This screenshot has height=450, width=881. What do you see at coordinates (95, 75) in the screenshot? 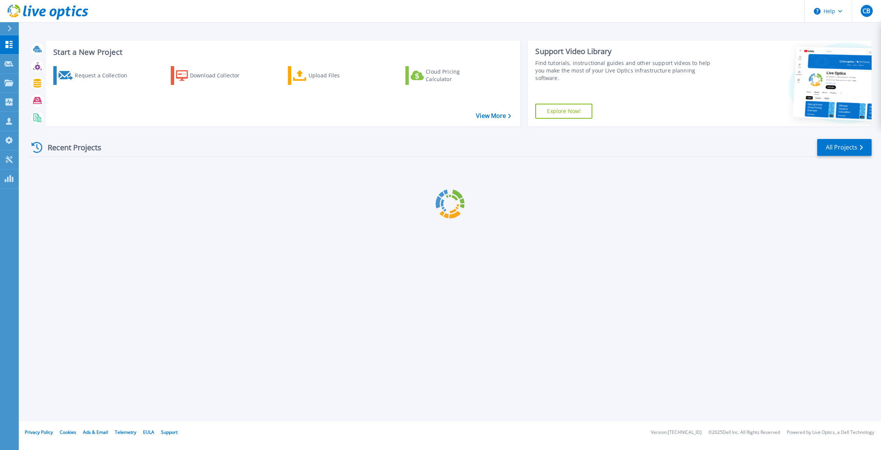
I see `a: Request a Collection` at bounding box center [95, 75].